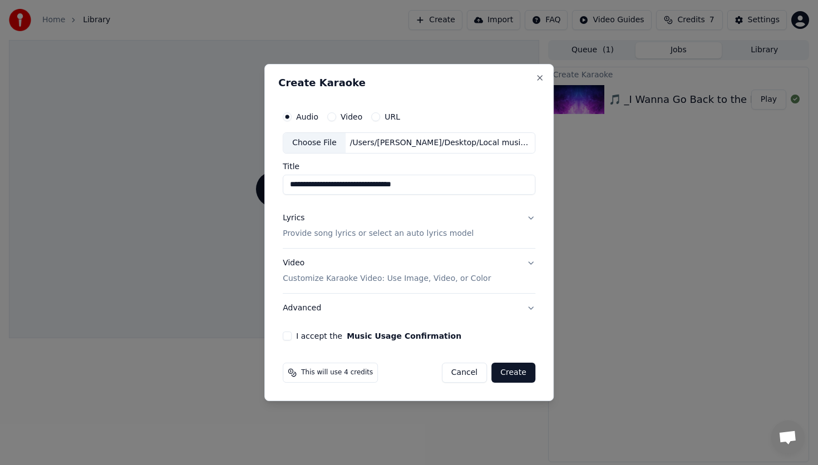 The width and height of the screenshot is (818, 465). What do you see at coordinates (409, 166) in the screenshot?
I see `label: Title` at bounding box center [409, 166].